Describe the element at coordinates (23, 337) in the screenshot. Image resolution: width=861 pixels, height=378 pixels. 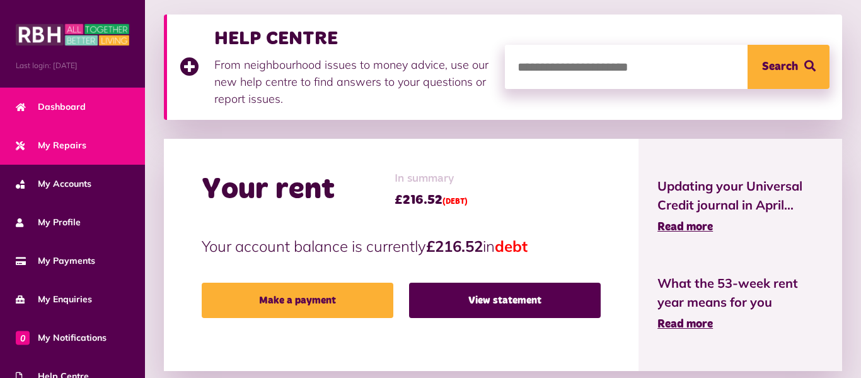
I see `span: 0` at that location.